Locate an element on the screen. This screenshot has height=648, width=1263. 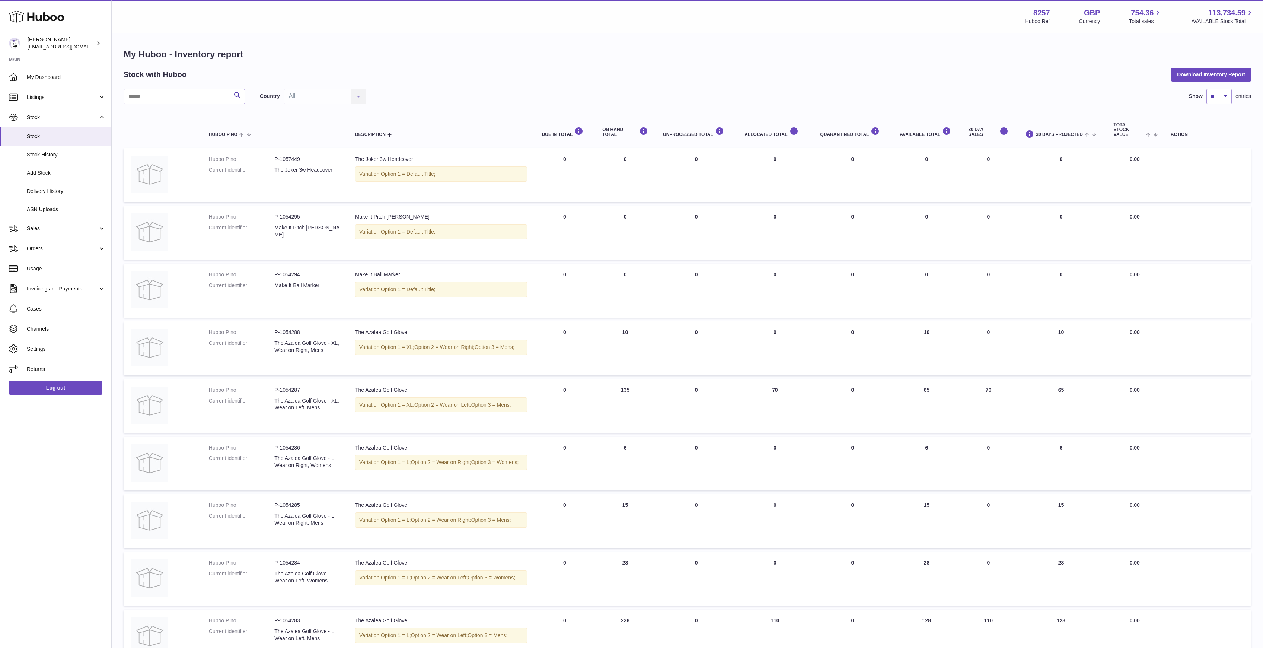
span: 754.36 is located at coordinates (1142, 13).